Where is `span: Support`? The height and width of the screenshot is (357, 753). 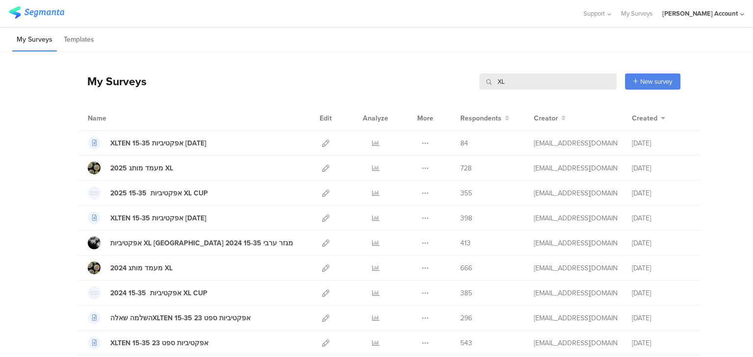
span: Support is located at coordinates (594, 13).